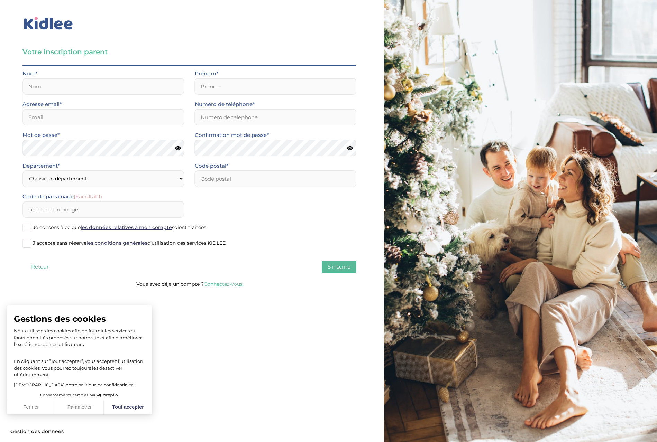 This screenshot has width=657, height=442. I want to click on label: Code de parrainage, so click(62, 197).